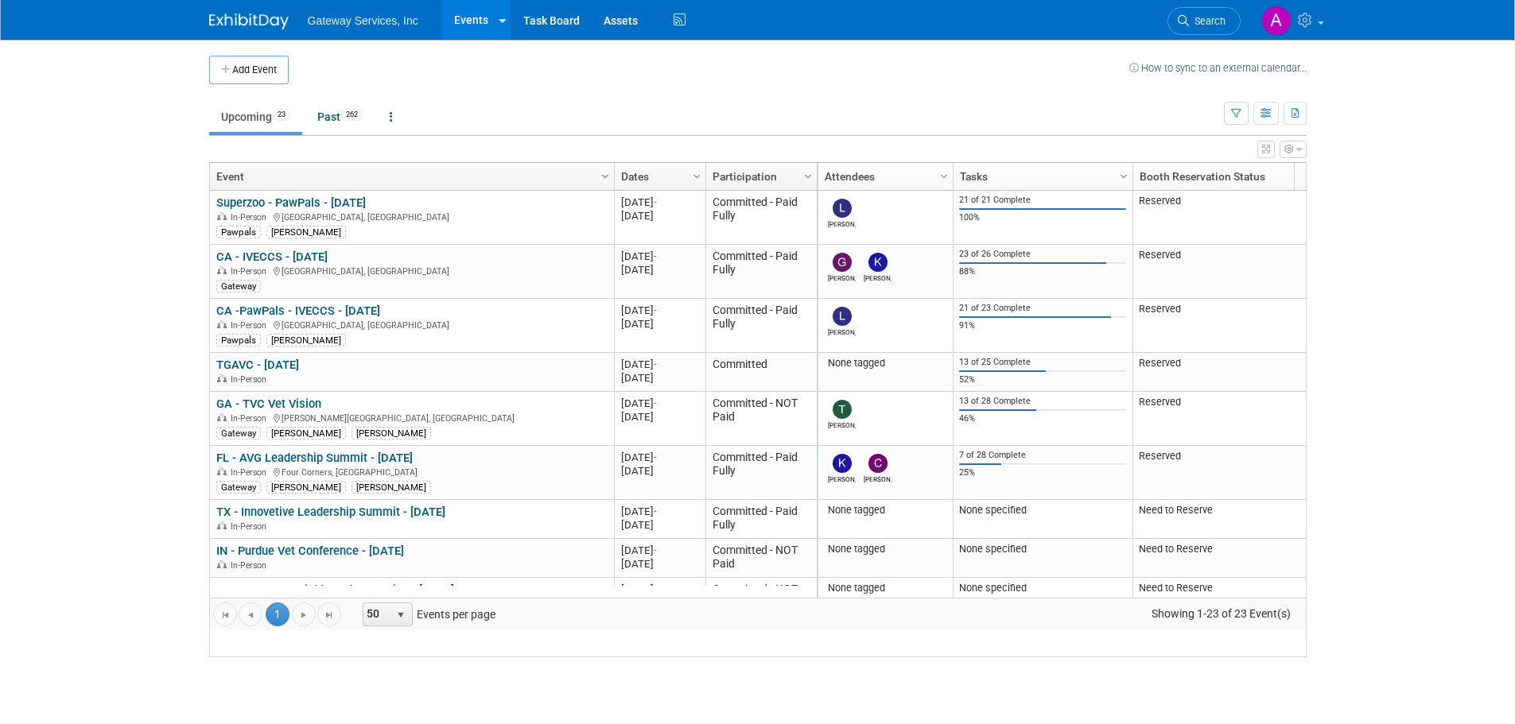 This screenshot has height=724, width=1515. I want to click on div: None specified, so click(1043, 511).